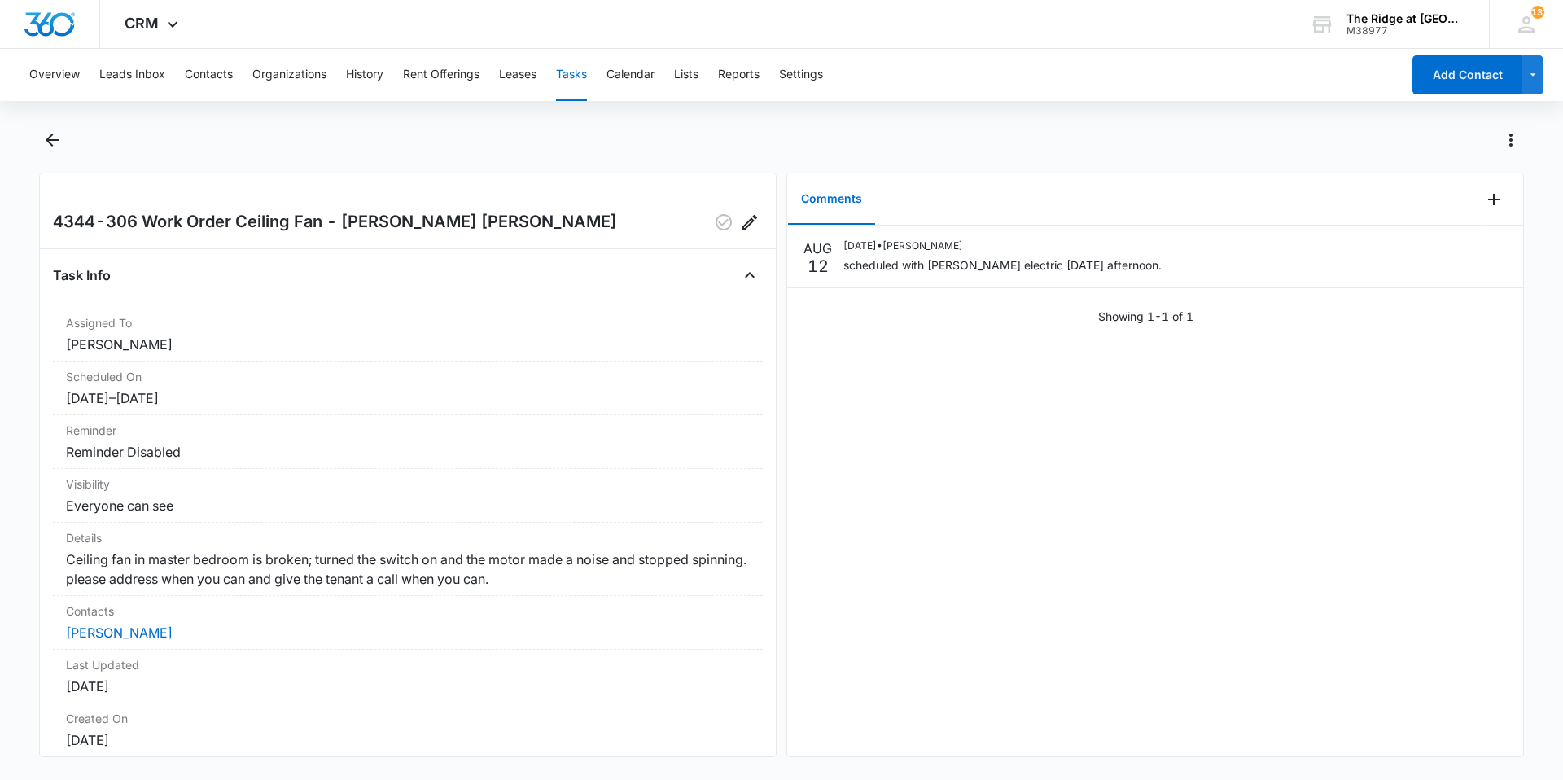 The width and height of the screenshot is (1563, 780). What do you see at coordinates (1493, 199) in the screenshot?
I see `button: Add Comment` at bounding box center [1493, 199].